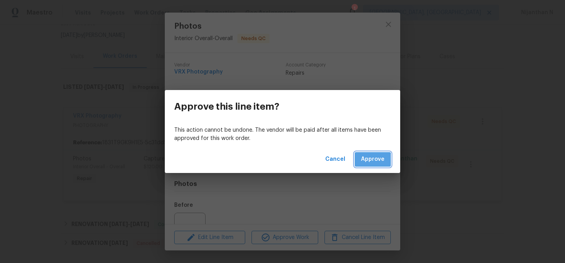 The height and width of the screenshot is (263, 565). I want to click on h3: Approve this line item?, so click(227, 106).